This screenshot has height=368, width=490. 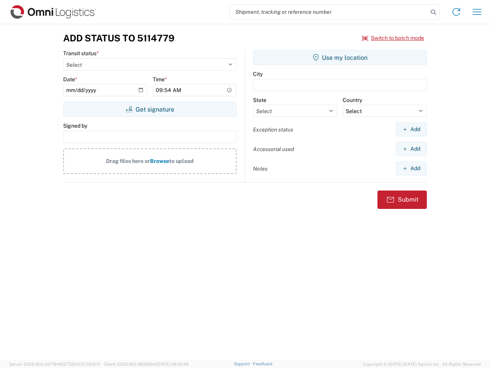 What do you see at coordinates (273, 149) in the screenshot?
I see `label: Accessorial used` at bounding box center [273, 149].